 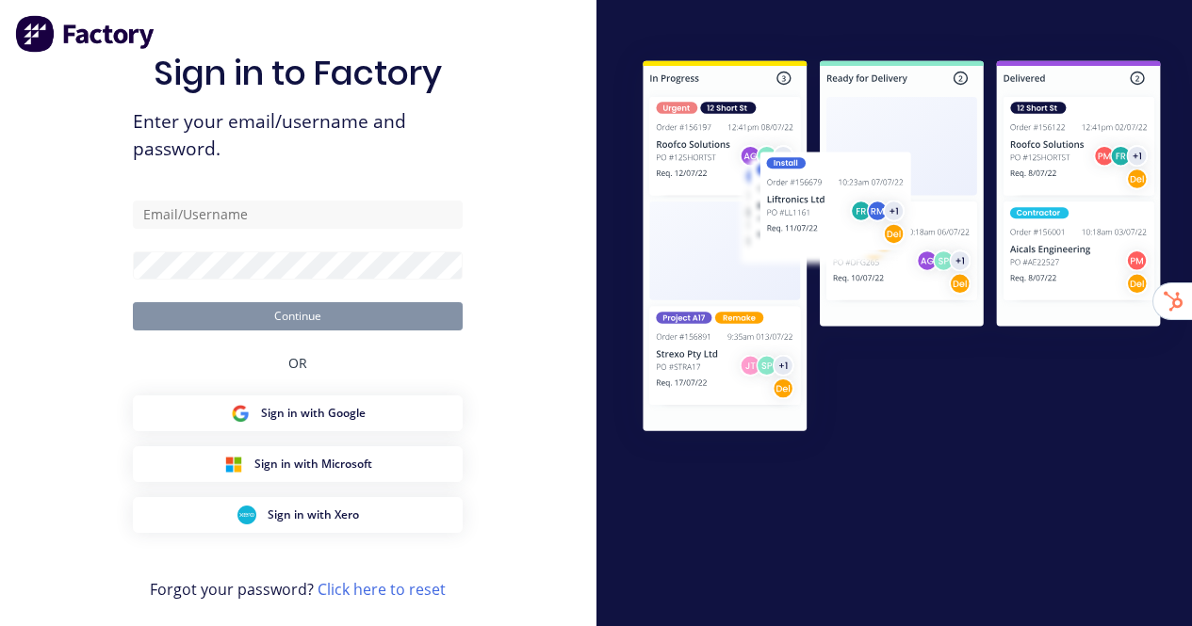 I want to click on button: Google Sign inSign in with Google, so click(x=298, y=414).